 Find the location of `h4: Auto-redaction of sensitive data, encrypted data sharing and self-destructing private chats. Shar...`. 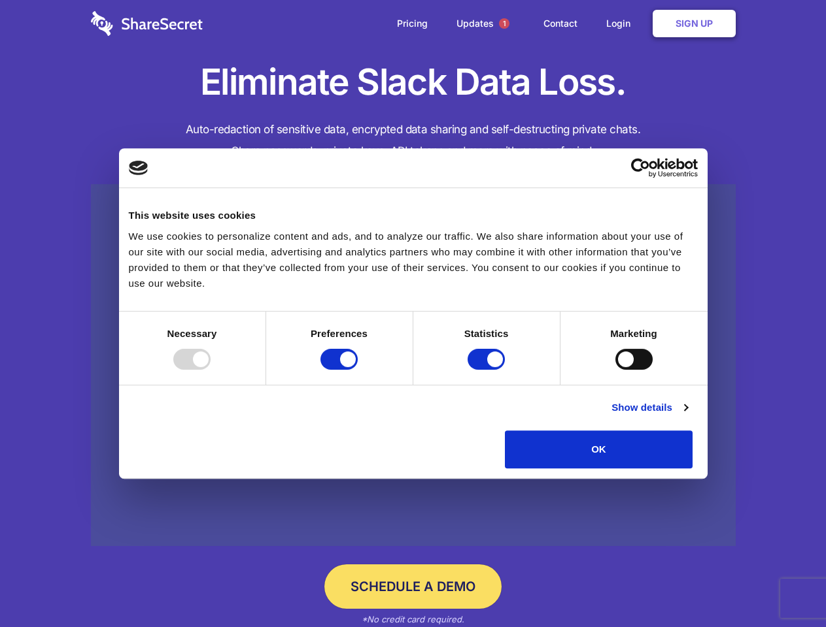

h4: Auto-redaction of sensitive data, encrypted data sharing and self-destructing private chats. Shar... is located at coordinates (413, 141).